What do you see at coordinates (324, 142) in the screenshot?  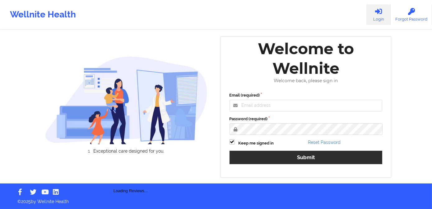 I see `a: Reset Password` at bounding box center [324, 142].